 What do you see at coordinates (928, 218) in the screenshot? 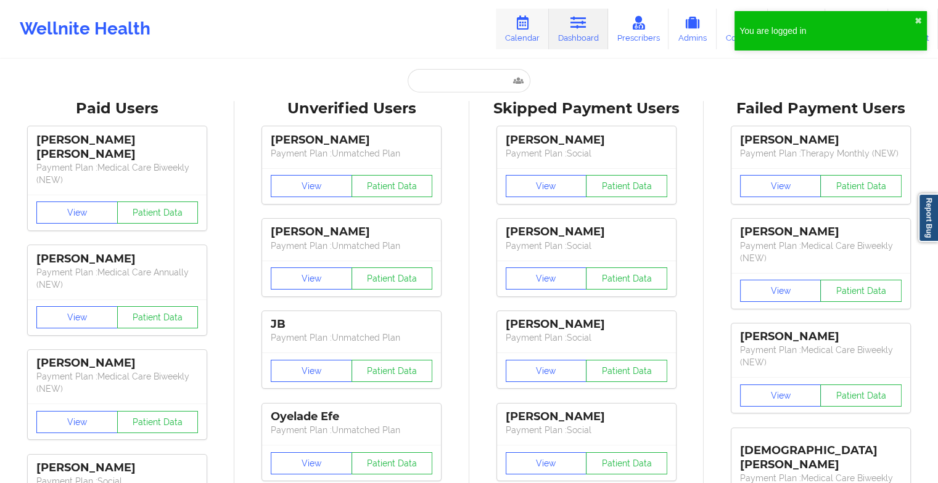
I see `a: Report Bug` at bounding box center [928, 218].